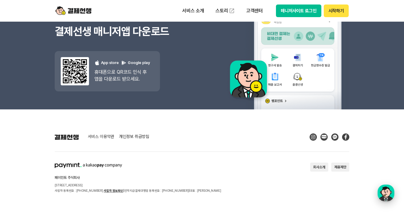  I want to click on button: 제휴제안, so click(341, 167).